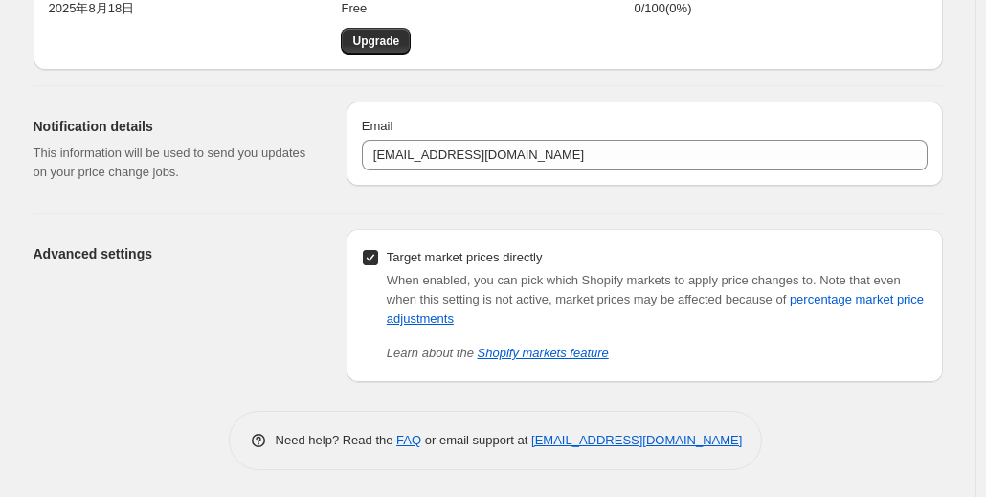 The image size is (986, 497). Describe the element at coordinates (336, 439) in the screenshot. I see `span: Need help? Read the` at that location.